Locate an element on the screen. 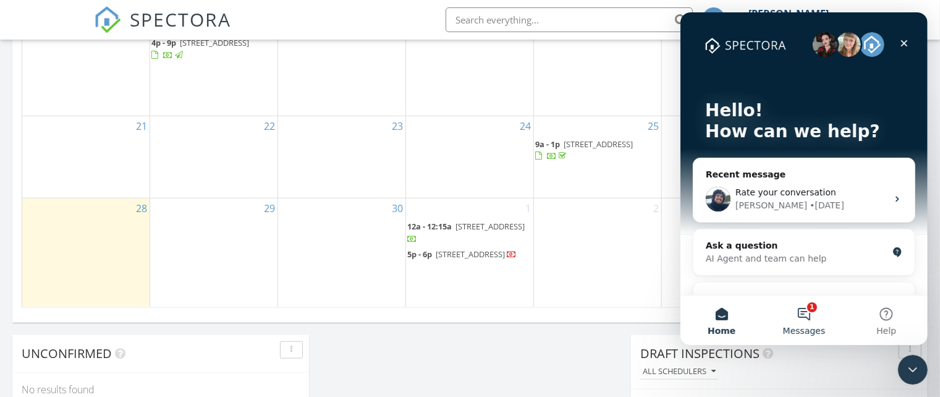 The width and height of the screenshot is (940, 397). a: Go to September 22, 2025 is located at coordinates (269, 126).